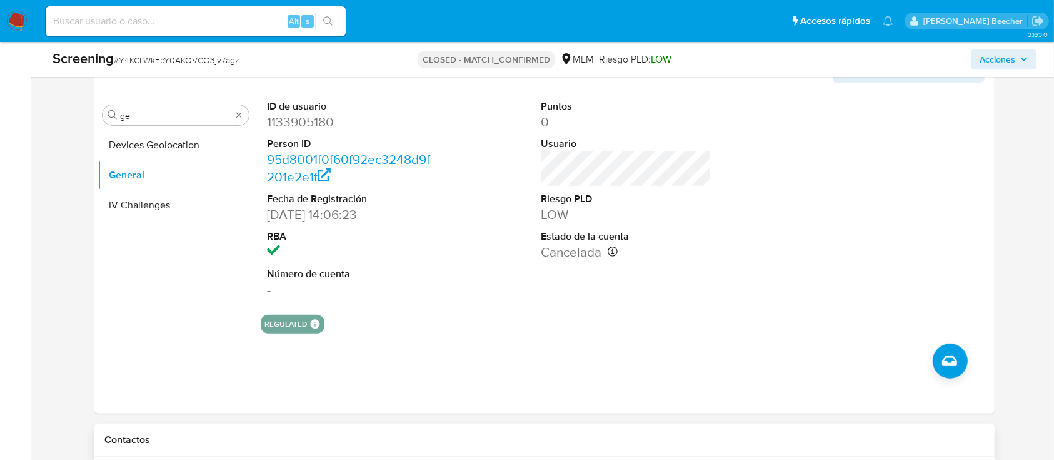 The width and height of the screenshot is (1054, 460). I want to click on span: LOW, so click(661, 59).